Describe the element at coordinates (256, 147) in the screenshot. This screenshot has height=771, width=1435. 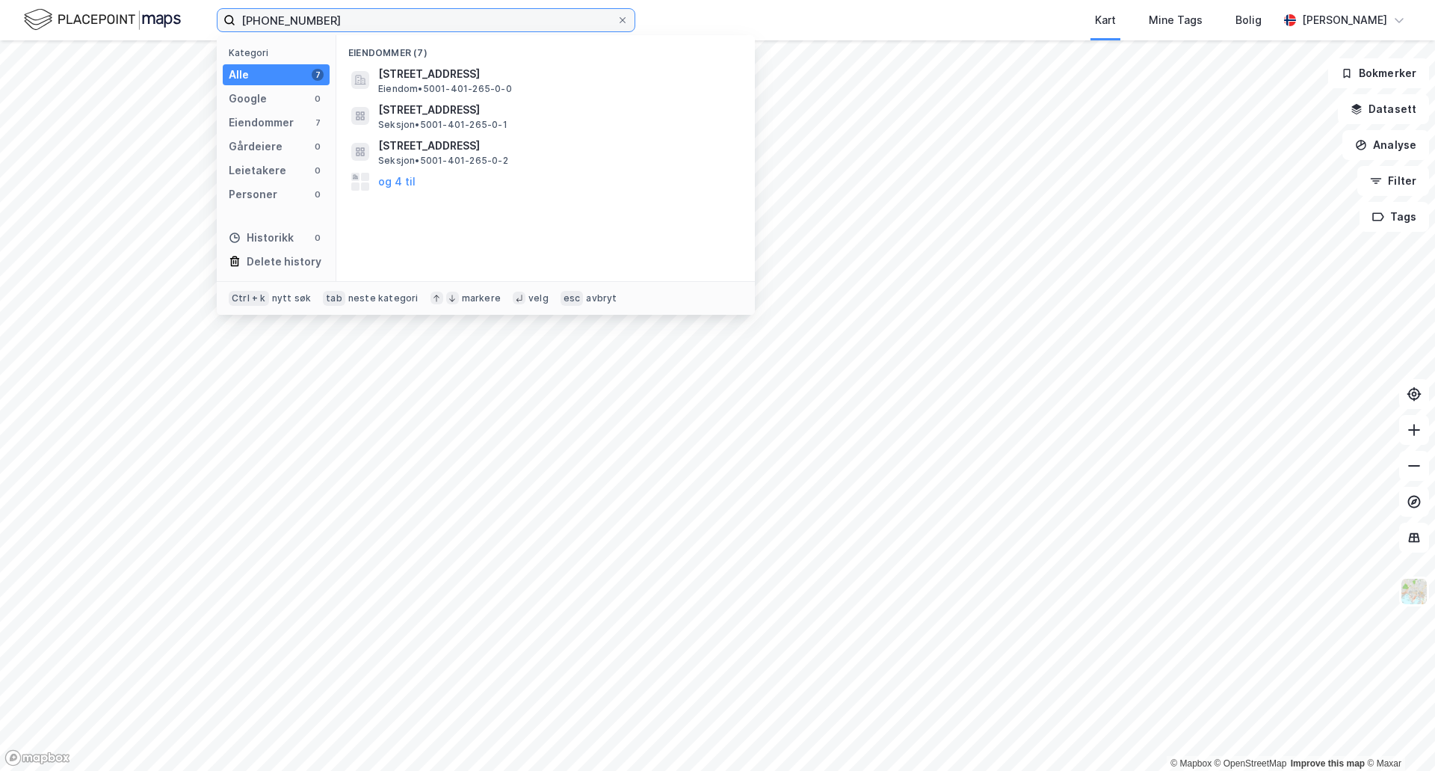
I see `div: Gårdeiere` at that location.